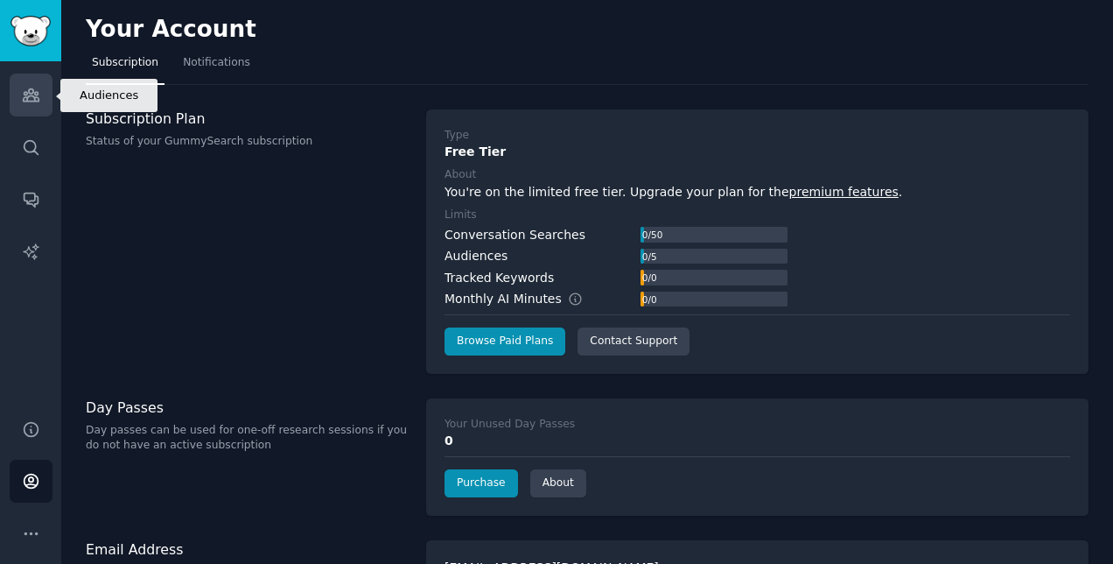 The image size is (1113, 564). I want to click on a: Contact Support, so click(634, 341).